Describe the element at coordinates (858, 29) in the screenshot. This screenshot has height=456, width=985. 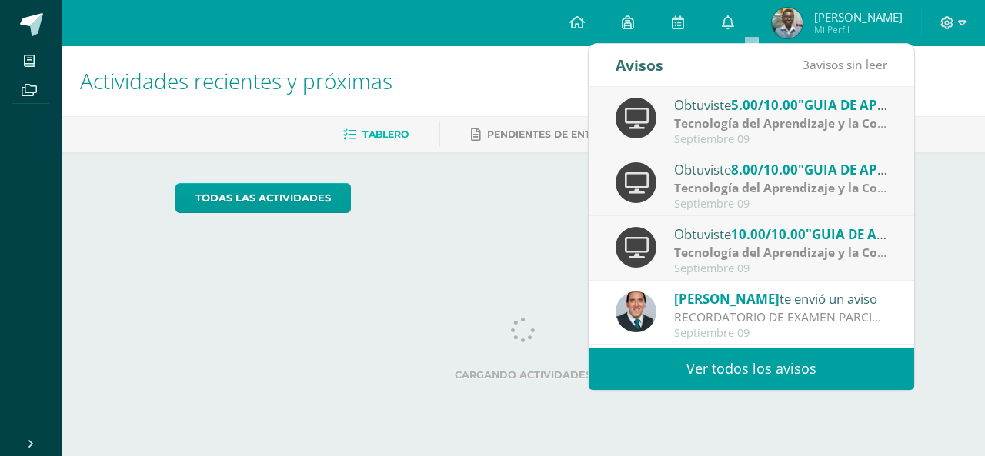
I see `span: Mi Perfil` at that location.